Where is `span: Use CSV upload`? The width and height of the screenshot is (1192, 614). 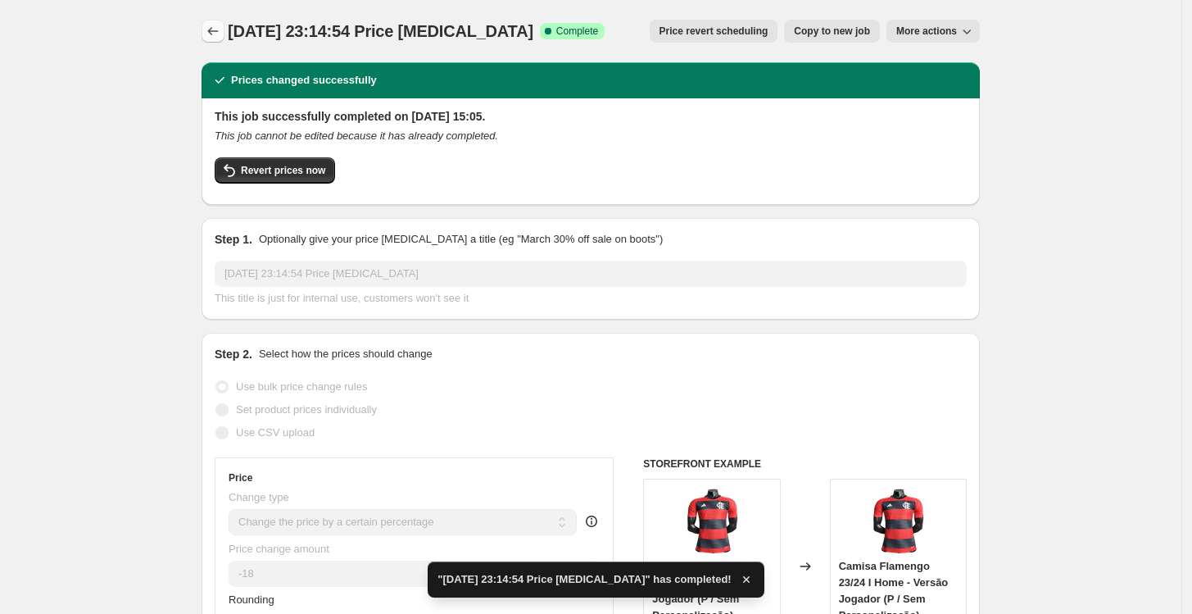 span: Use CSV upload is located at coordinates (275, 432).